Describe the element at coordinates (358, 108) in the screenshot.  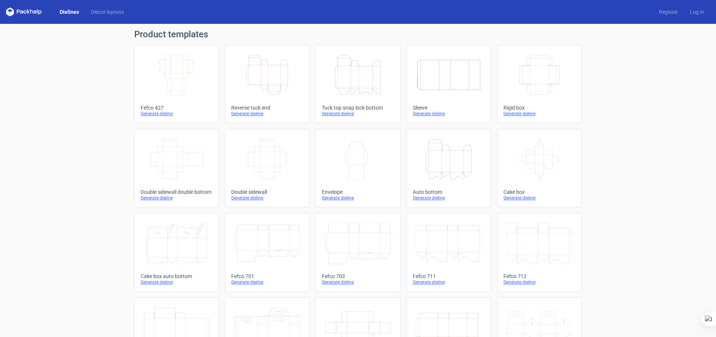
I see `div: Tuck top snap lock bottom` at that location.